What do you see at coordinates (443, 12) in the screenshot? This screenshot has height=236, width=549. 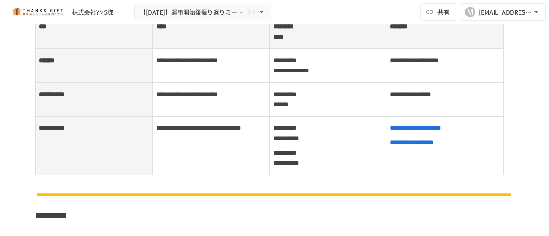 I see `span: 共有` at bounding box center [443, 12].